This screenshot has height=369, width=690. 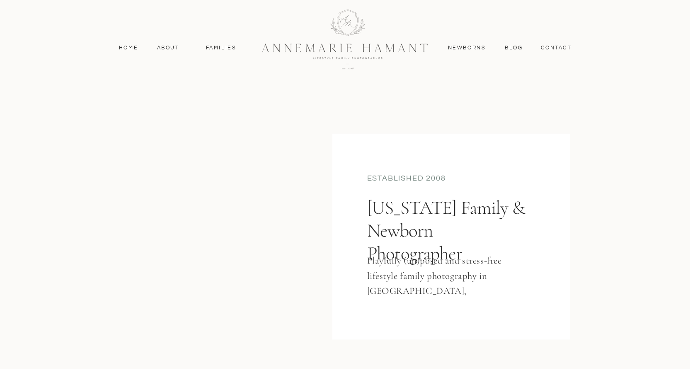 What do you see at coordinates (451, 178) in the screenshot?
I see `div: established 2008` at bounding box center [451, 178].